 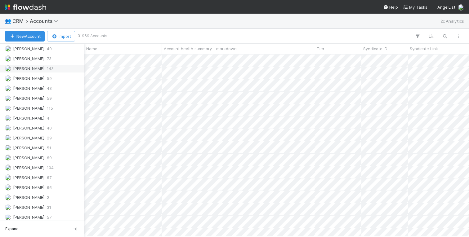 I want to click on a: My Tasks, so click(x=415, y=7).